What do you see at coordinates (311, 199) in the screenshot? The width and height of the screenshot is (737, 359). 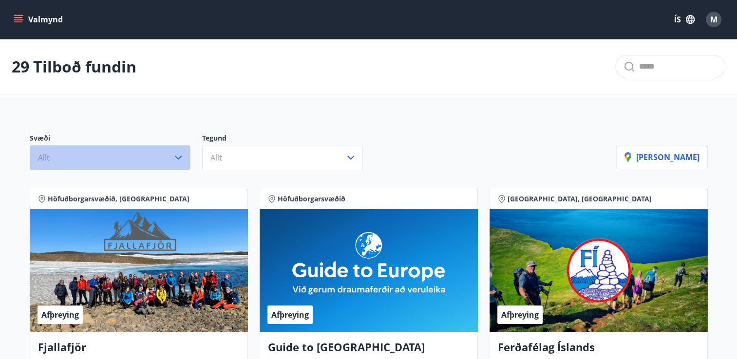 I see `span: Höfuðborgarsvæðið` at bounding box center [311, 199].